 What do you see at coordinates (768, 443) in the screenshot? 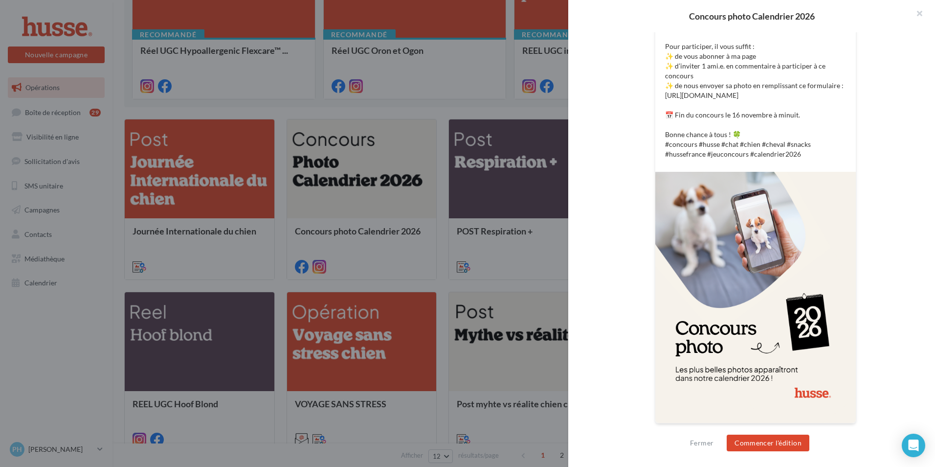
I see `button: Commencer l'édition` at bounding box center [768, 443].